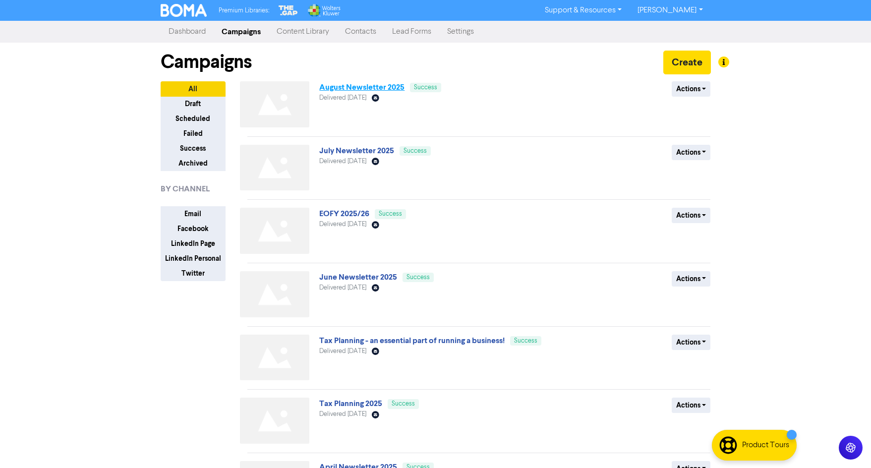 The image size is (871, 468). I want to click on span: Premium Libraries:, so click(244, 10).